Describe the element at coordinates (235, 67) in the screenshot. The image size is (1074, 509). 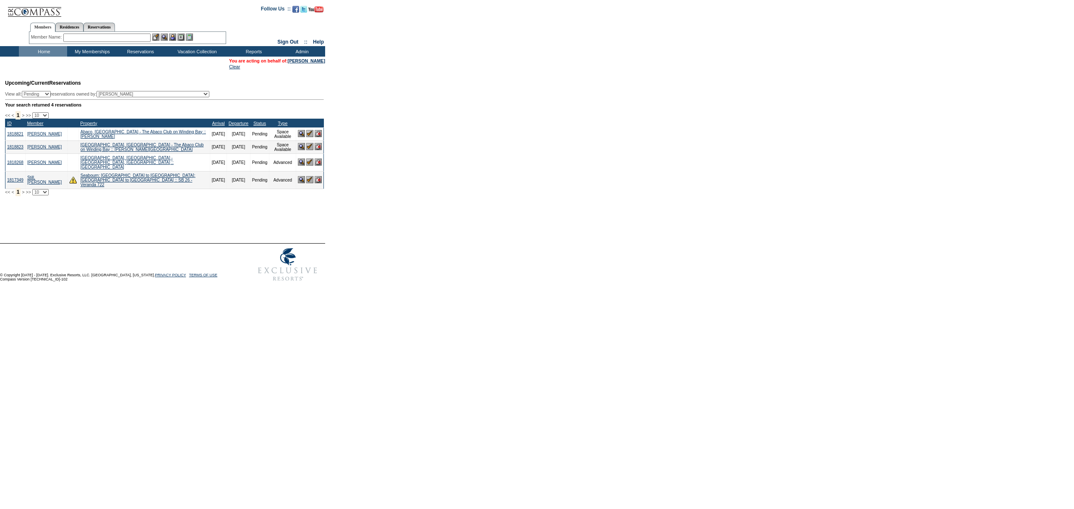
I see `a: Clear` at that location.